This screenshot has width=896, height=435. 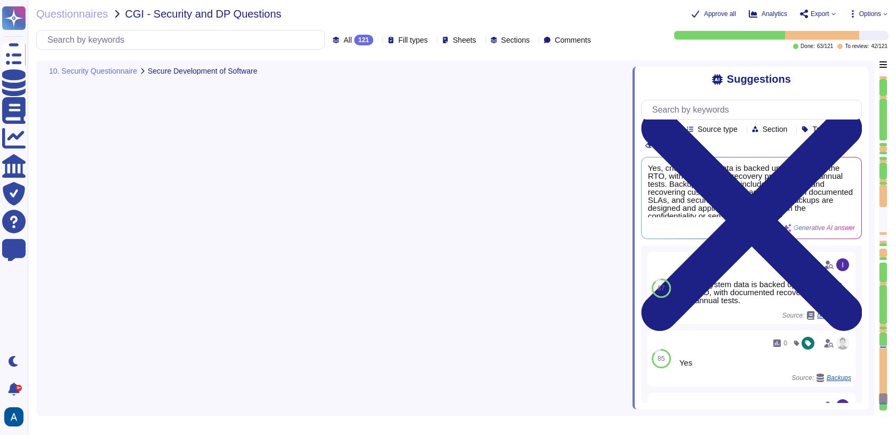 I want to click on span: Fill types, so click(x=413, y=40).